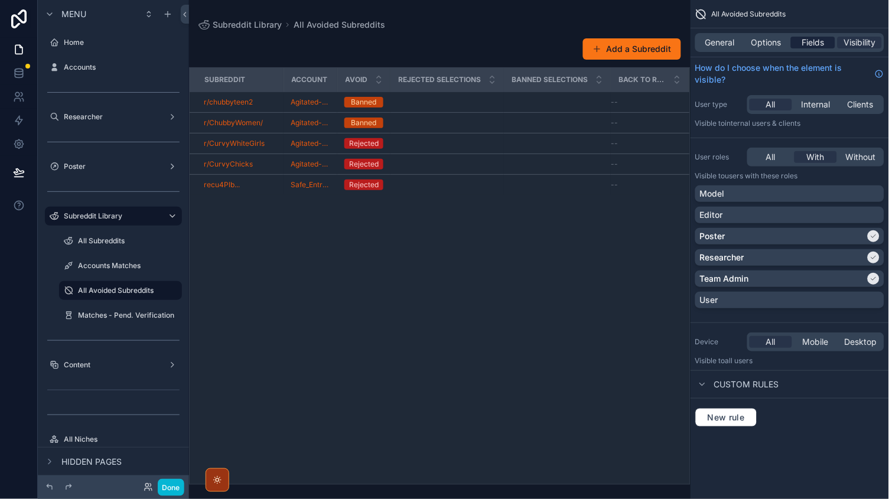  Describe the element at coordinates (129, 266) in the screenshot. I see `label: Accounts Matches` at that location.